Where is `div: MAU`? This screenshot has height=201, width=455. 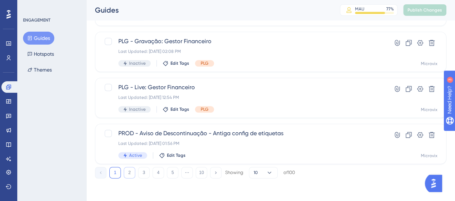 div: MAU is located at coordinates (360, 9).